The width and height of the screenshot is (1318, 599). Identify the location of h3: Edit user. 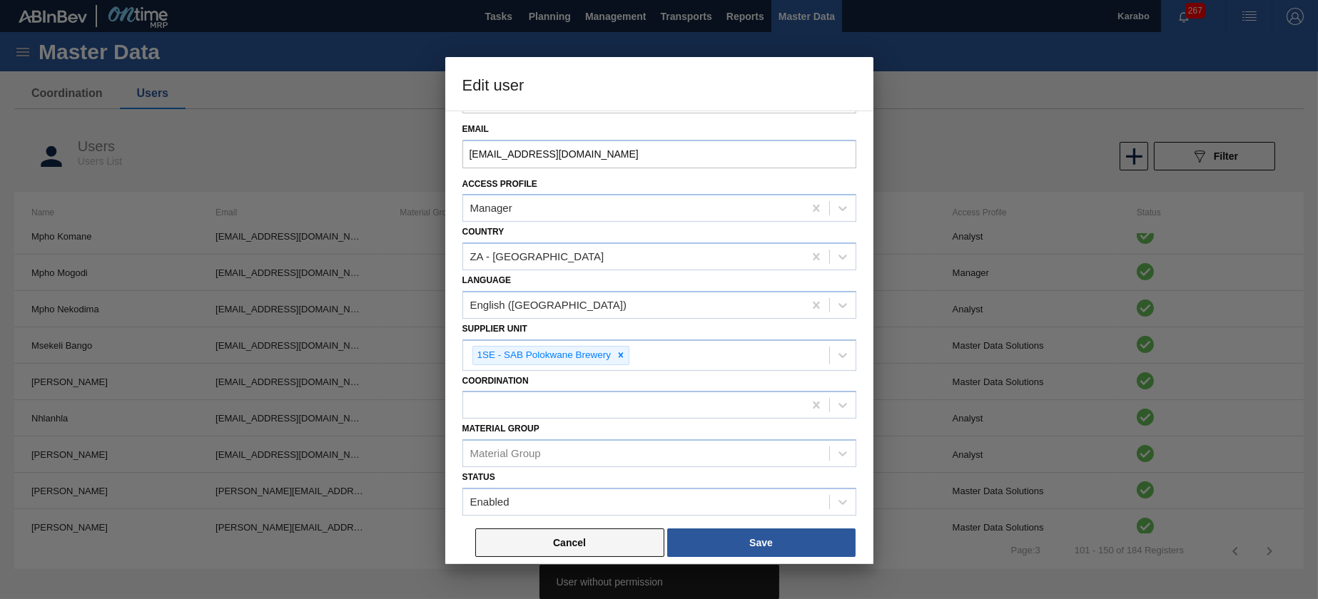
(659, 84).